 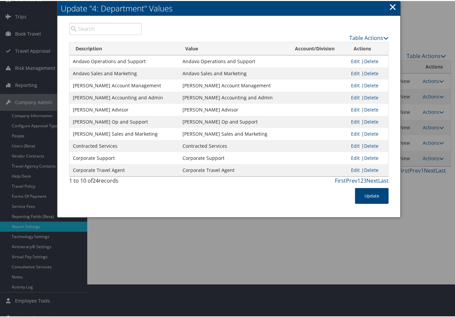 What do you see at coordinates (234, 48) in the screenshot?
I see `th: Value: activate to sort column ascending` at bounding box center [234, 48].